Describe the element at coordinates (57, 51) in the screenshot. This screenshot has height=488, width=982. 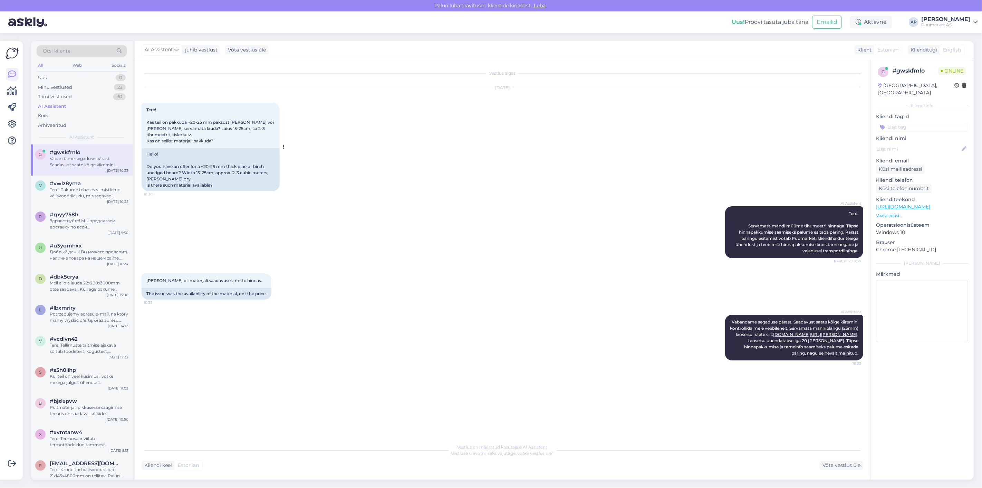
I see `span: Otsi kliente` at that location.